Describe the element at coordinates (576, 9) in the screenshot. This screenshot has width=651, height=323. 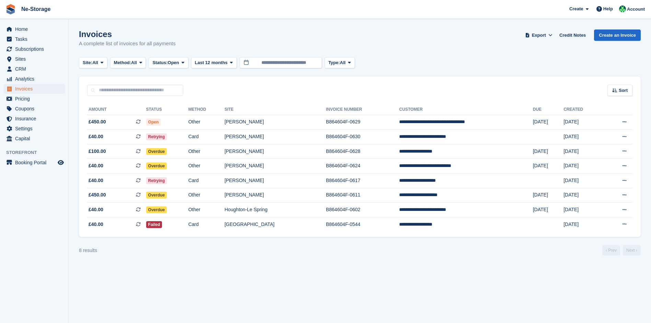
I see `span: Create` at that location.